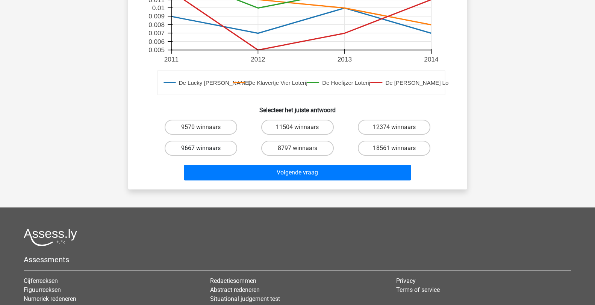 The width and height of the screenshot is (595, 305). I want to click on label: 9667 winnaars, so click(201, 148).